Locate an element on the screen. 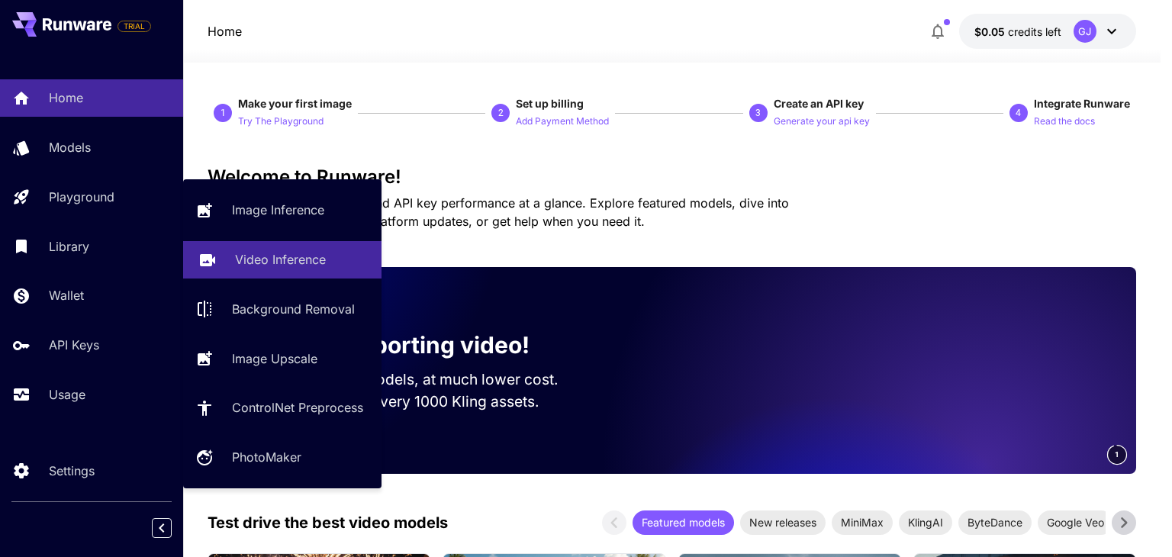 This screenshot has width=1172, height=557. p: Settings is located at coordinates (72, 471).